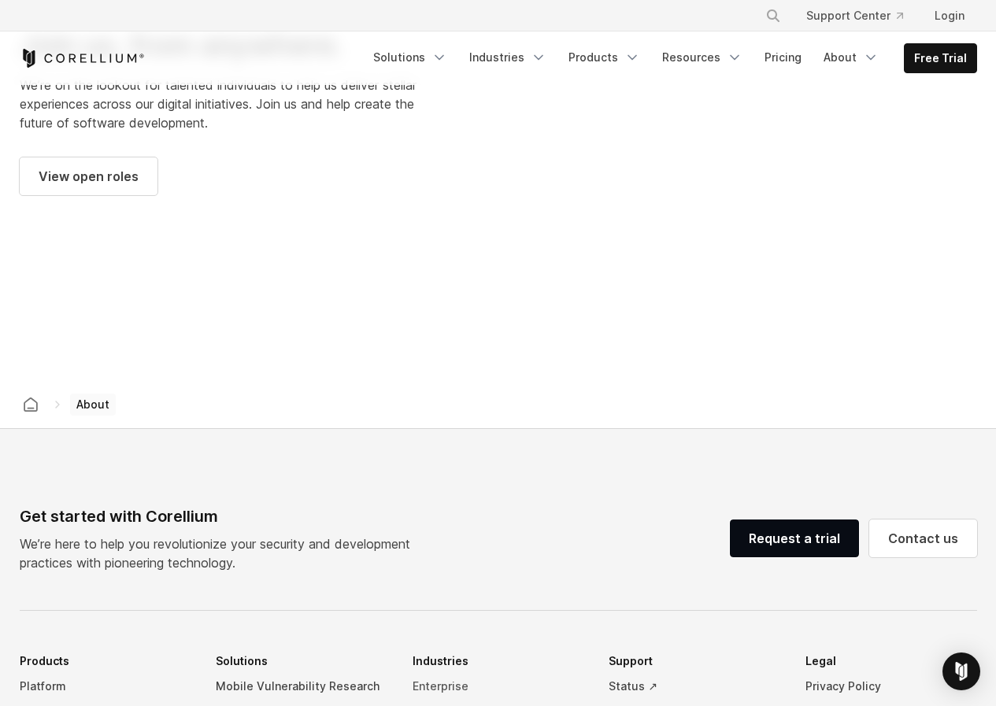  I want to click on a: Privacy Policy, so click(891, 687).